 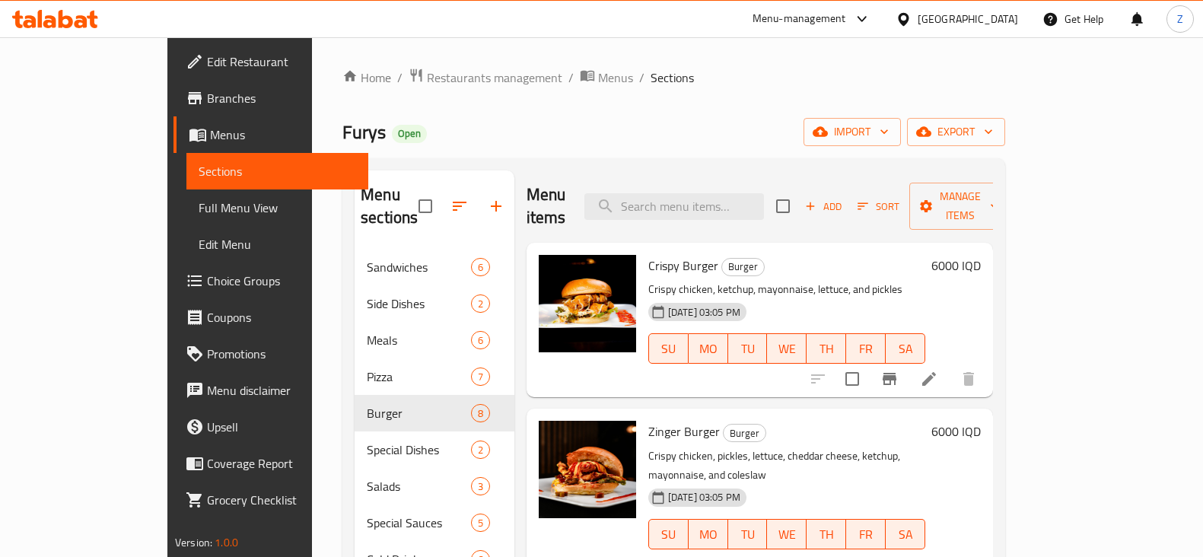 I want to click on a: Upsell, so click(x=271, y=427).